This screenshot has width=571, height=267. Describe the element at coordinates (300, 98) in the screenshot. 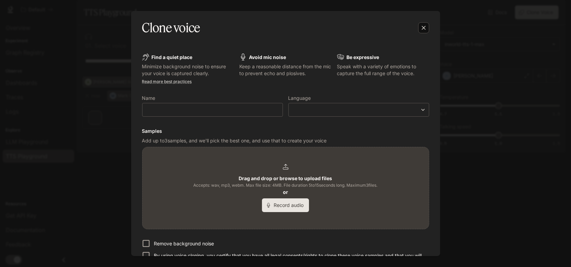

I see `p: Language` at that location.